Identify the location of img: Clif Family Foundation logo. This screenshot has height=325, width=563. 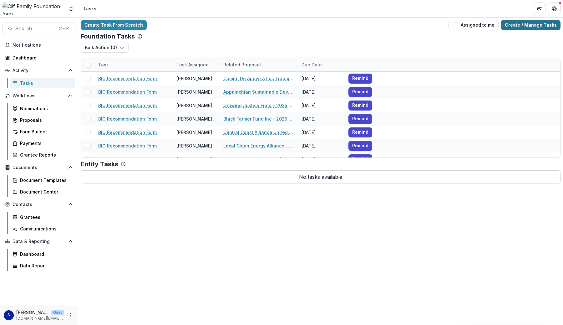
(33, 9).